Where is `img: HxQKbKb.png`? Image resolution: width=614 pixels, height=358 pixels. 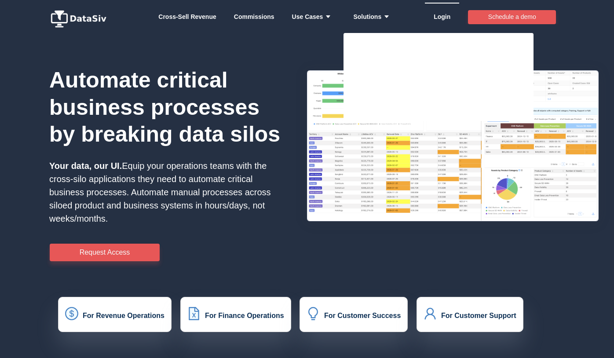 img: HxQKbKb.png is located at coordinates (453, 146).